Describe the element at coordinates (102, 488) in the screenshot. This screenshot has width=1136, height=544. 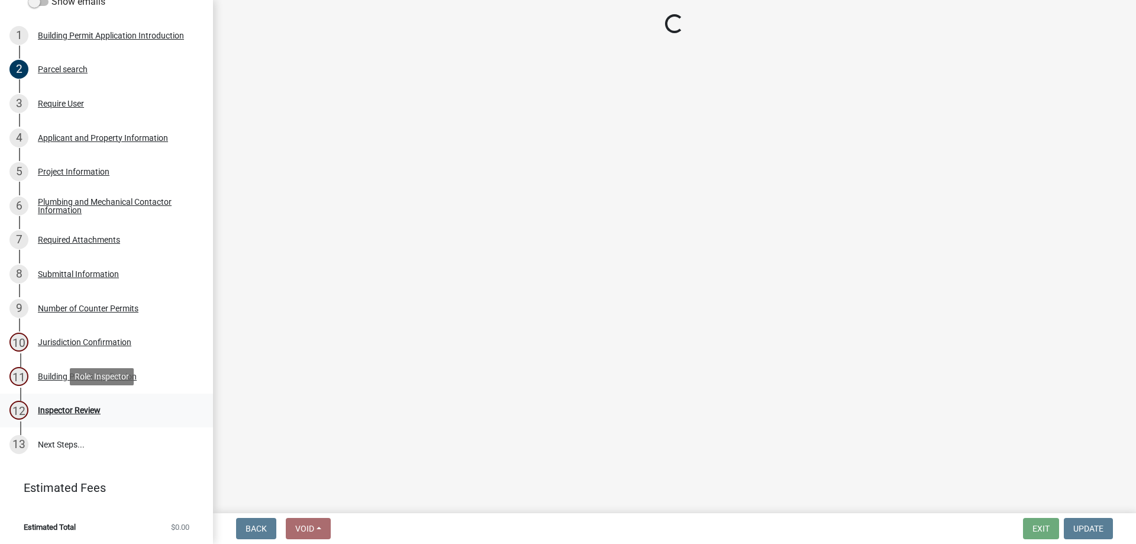
I see `a: Estimated Fees` at that location.